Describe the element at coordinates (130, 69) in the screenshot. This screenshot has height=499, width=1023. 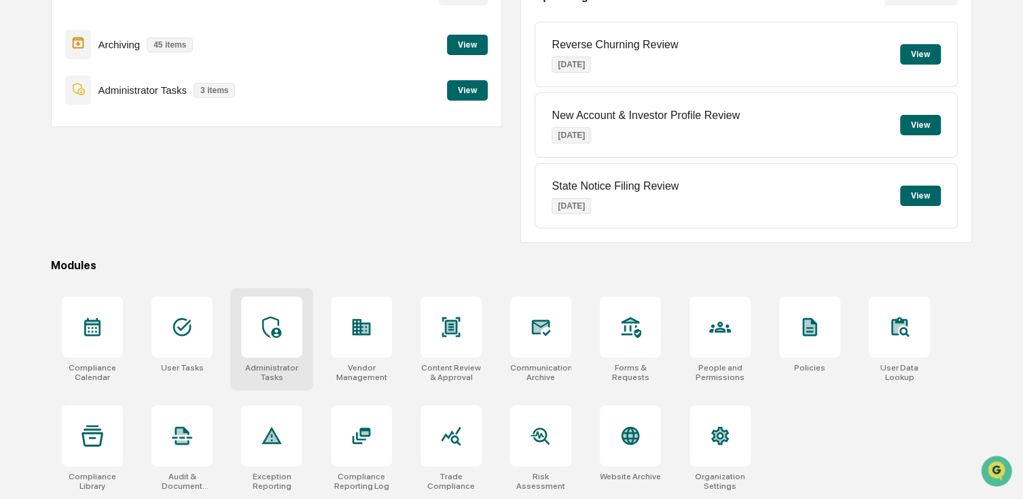
I see `input: Clear` at that location.